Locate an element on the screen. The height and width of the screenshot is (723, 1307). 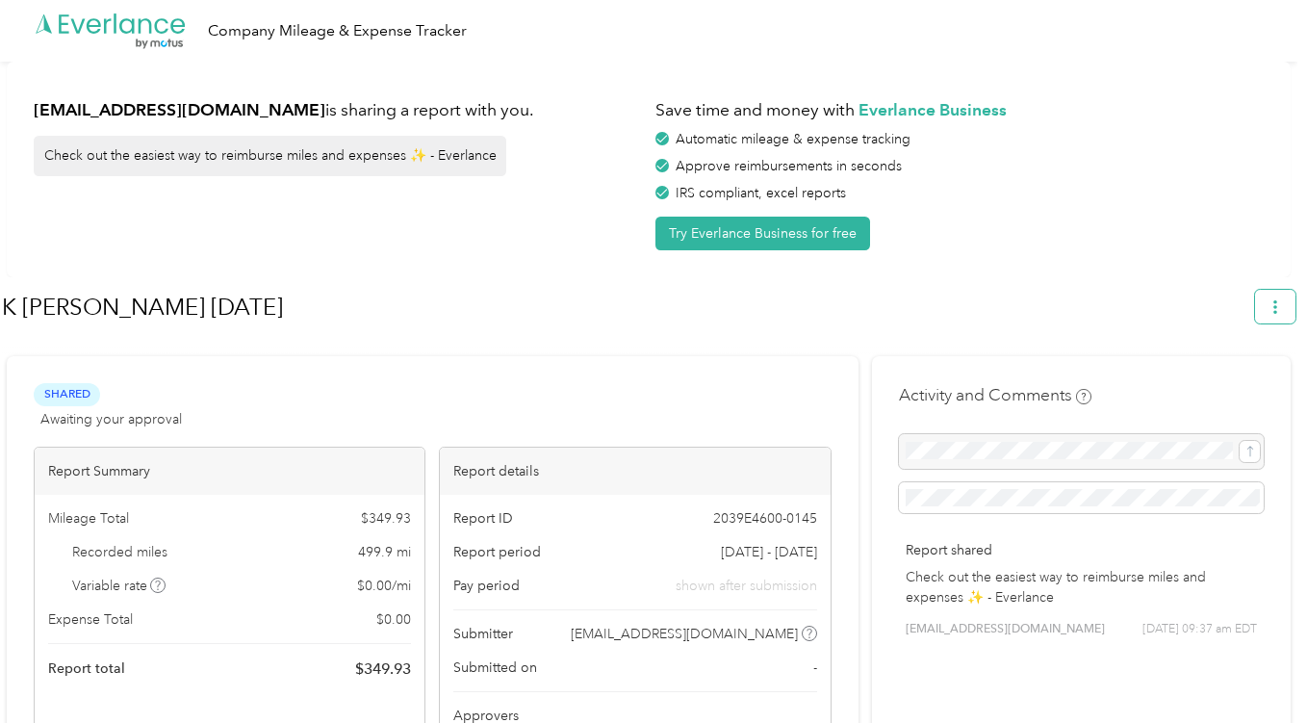
span: 2039E4600-0145 is located at coordinates (765, 518).